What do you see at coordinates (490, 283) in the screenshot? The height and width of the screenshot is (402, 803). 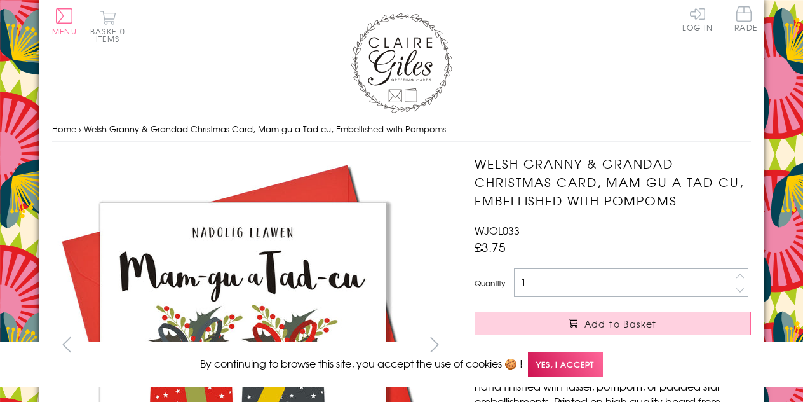 I see `label: Quantity` at bounding box center [490, 283].